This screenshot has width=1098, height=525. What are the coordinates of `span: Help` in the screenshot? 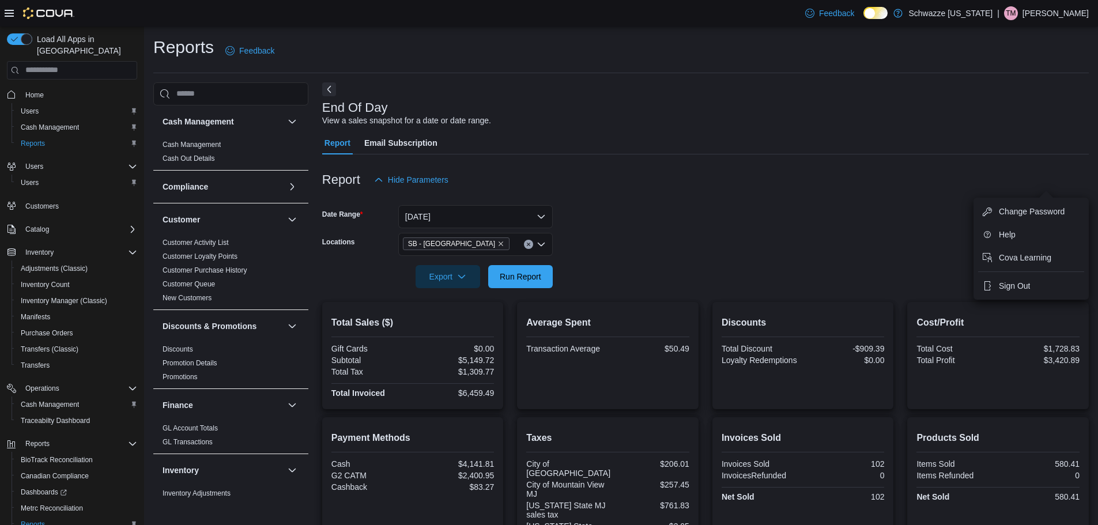 It's located at (1007, 235).